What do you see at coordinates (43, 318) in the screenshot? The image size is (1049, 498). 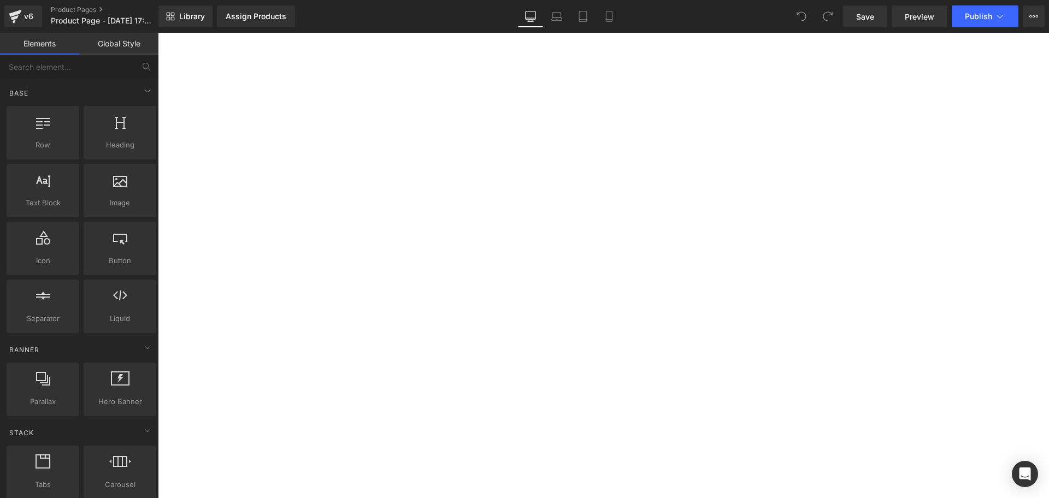 I see `span: Separator` at bounding box center [43, 318].